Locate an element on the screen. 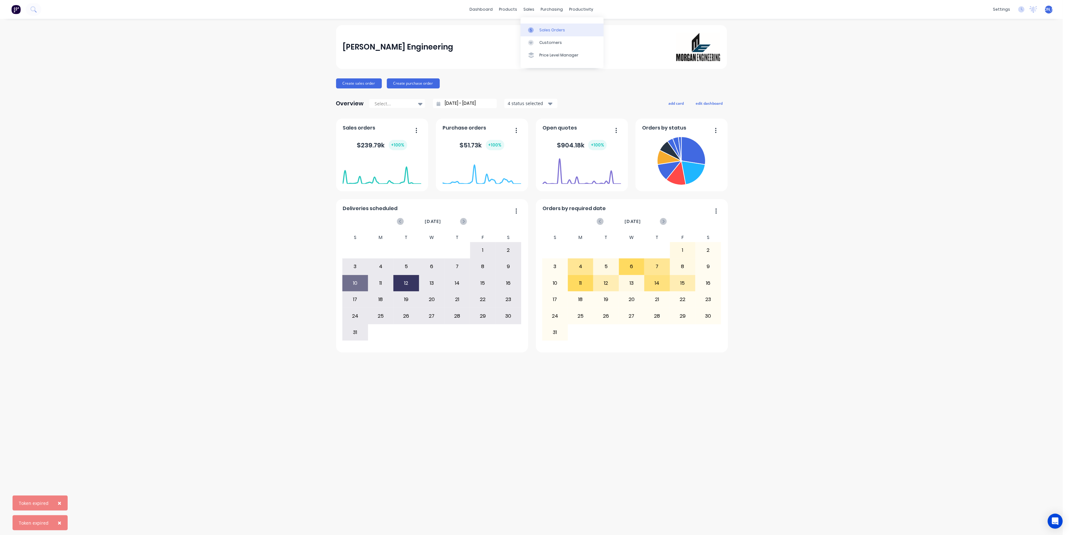 The width and height of the screenshot is (1069, 535). div: 19 is located at coordinates (606, 299).